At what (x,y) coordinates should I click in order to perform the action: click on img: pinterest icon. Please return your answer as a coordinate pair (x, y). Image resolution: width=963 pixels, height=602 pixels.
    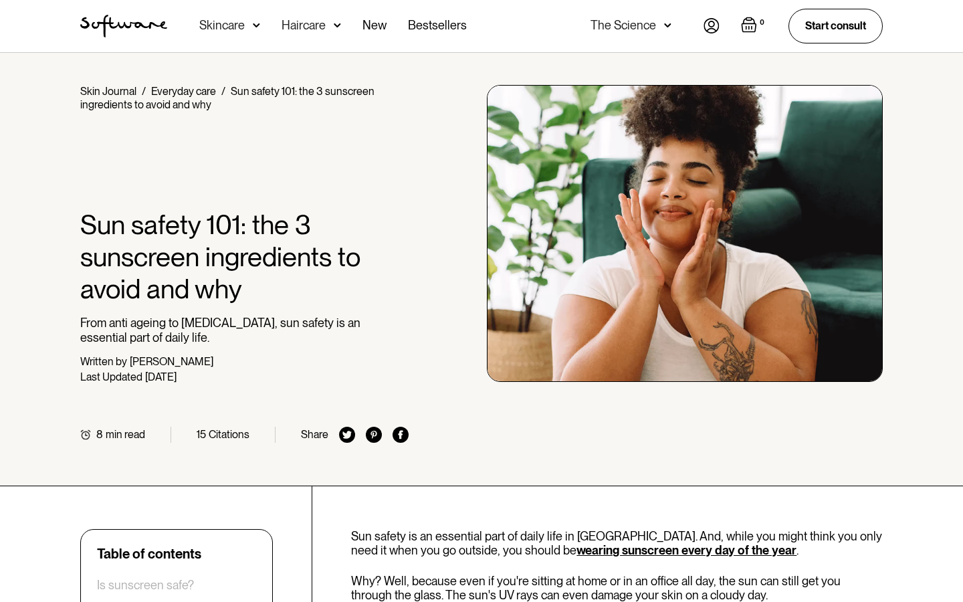
    Looking at the image, I should click on (374, 435).